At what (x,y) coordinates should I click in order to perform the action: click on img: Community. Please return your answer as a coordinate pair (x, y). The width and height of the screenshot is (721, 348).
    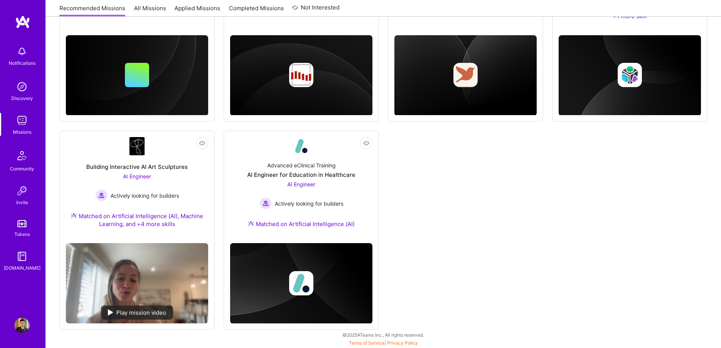
    Looking at the image, I should click on (22, 156).